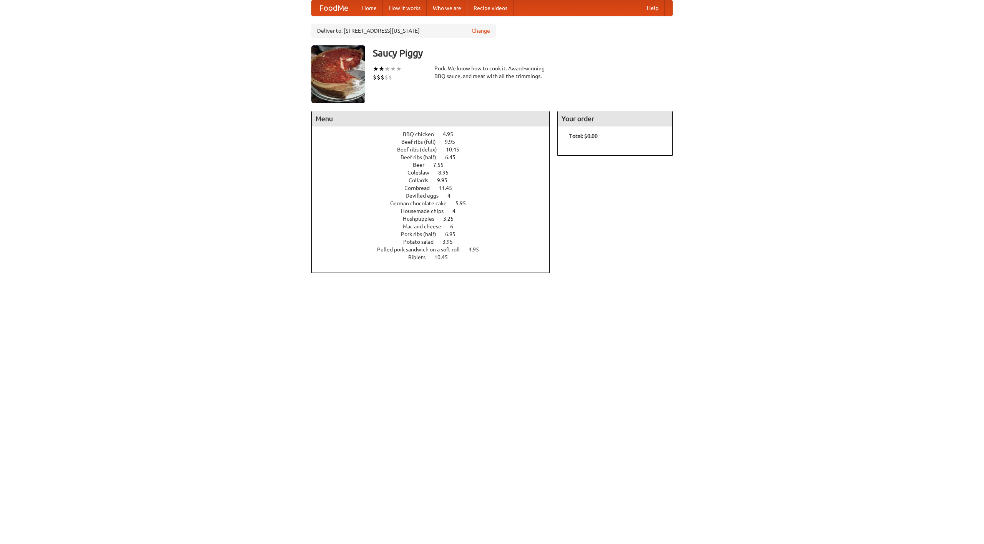 The image size is (984, 544). Describe the element at coordinates (369, 8) in the screenshot. I see `a: Home` at that location.